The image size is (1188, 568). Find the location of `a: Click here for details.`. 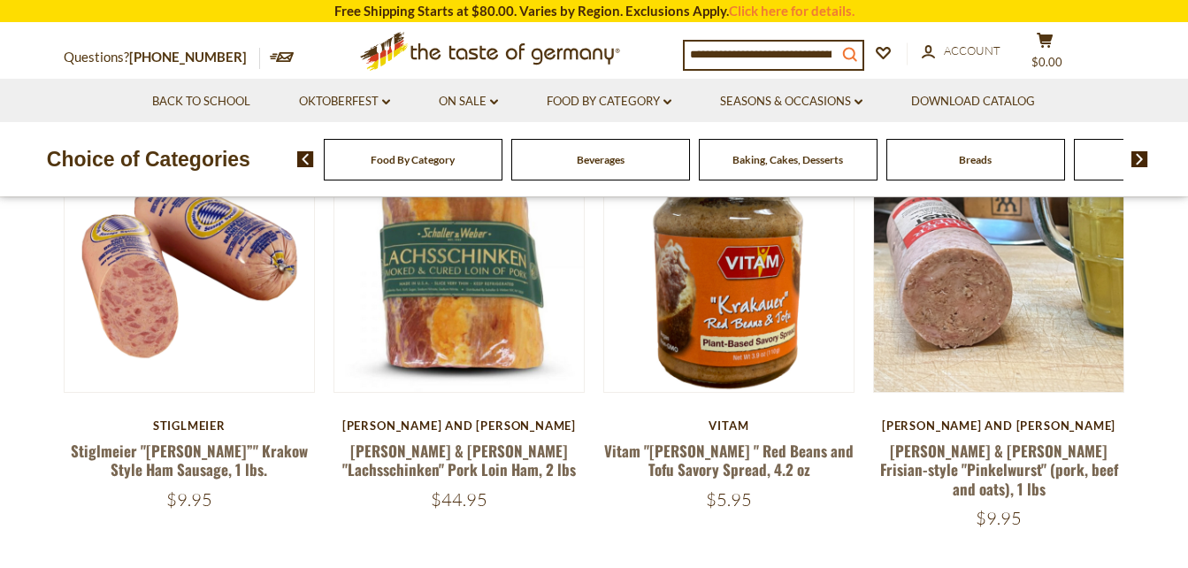

a: Click here for details. is located at coordinates (792, 11).